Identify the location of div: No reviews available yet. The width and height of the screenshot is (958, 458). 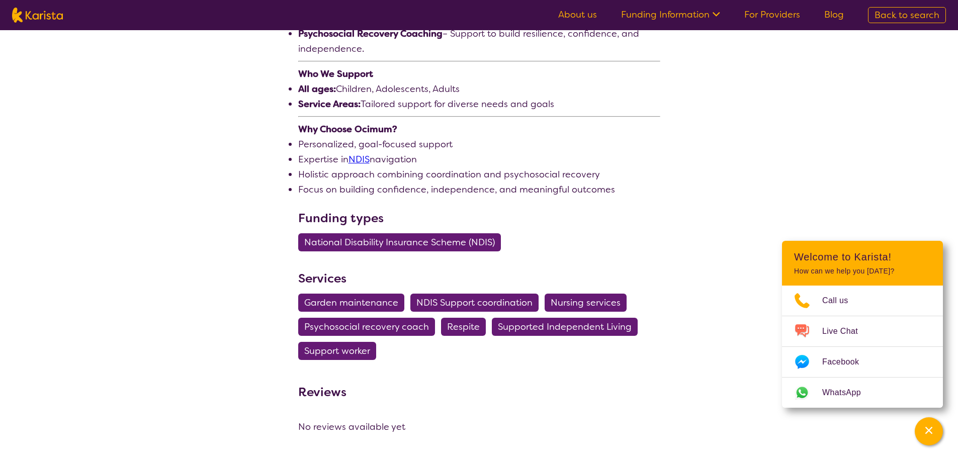
(479, 427).